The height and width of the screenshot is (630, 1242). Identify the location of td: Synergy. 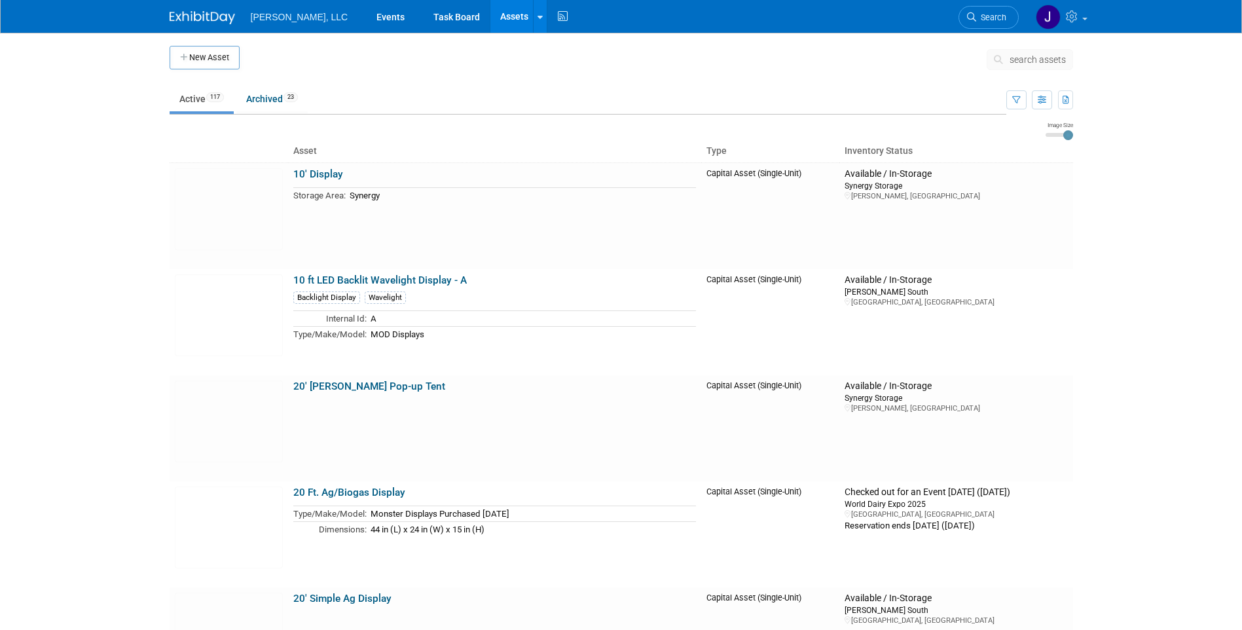
(521, 195).